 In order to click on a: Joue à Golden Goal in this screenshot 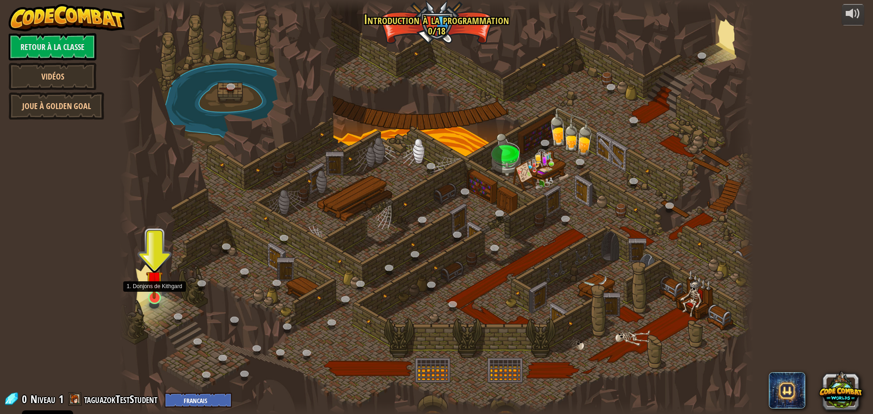, I will do `click(56, 106)`.